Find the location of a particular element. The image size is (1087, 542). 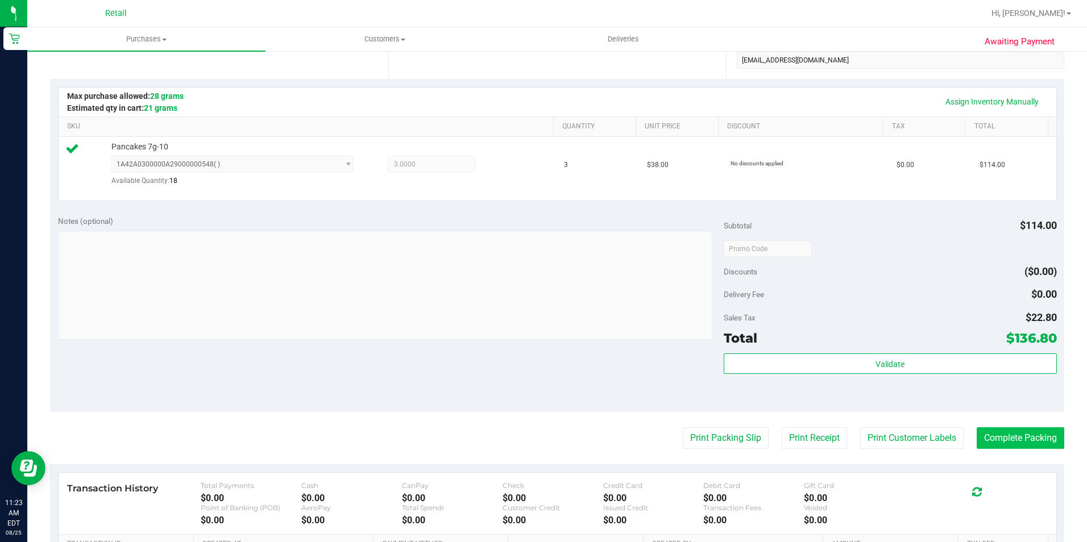

span: Max purchase allowed: is located at coordinates (125, 96).